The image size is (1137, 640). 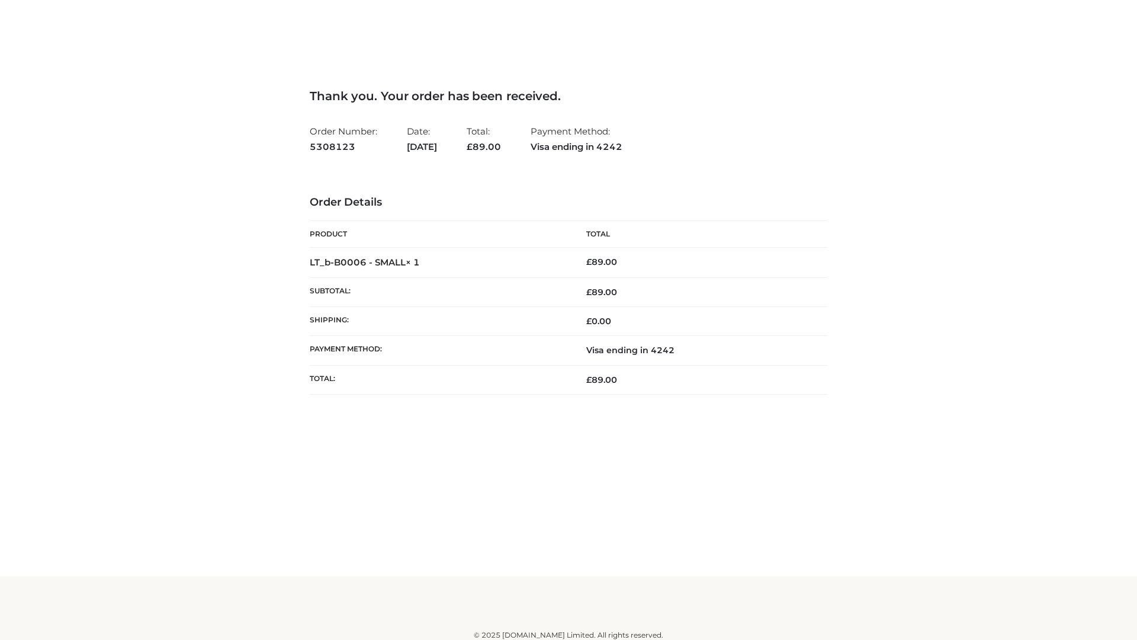 I want to click on h3: Thank you. Your order has been received., so click(x=569, y=96).